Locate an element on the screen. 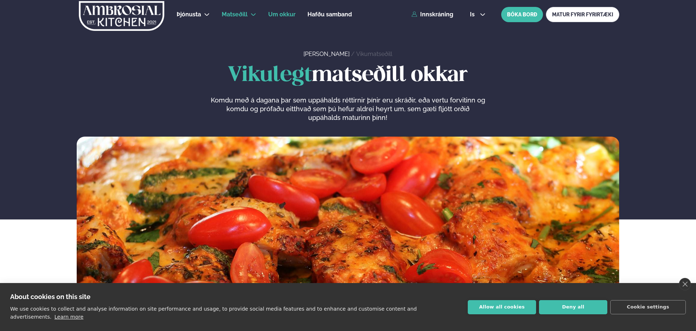 The width and height of the screenshot is (696, 331). img: logo is located at coordinates (121, 16).